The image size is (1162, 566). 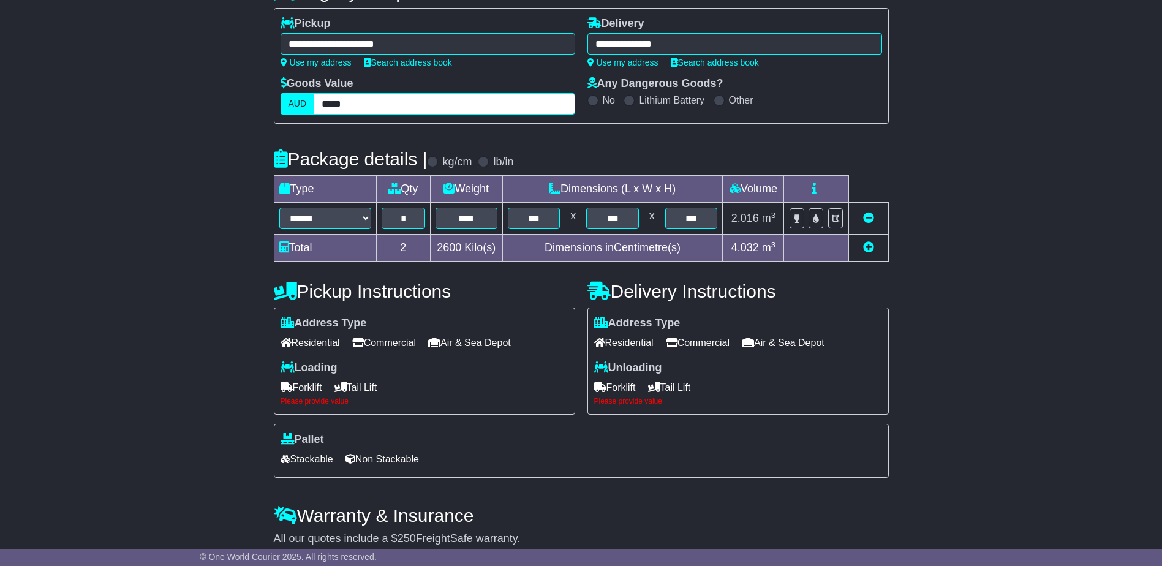 I want to click on label: kg/cm, so click(x=457, y=162).